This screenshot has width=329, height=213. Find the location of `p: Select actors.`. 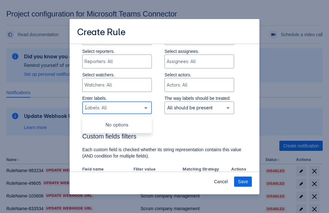

p: Select actors. is located at coordinates (199, 75).